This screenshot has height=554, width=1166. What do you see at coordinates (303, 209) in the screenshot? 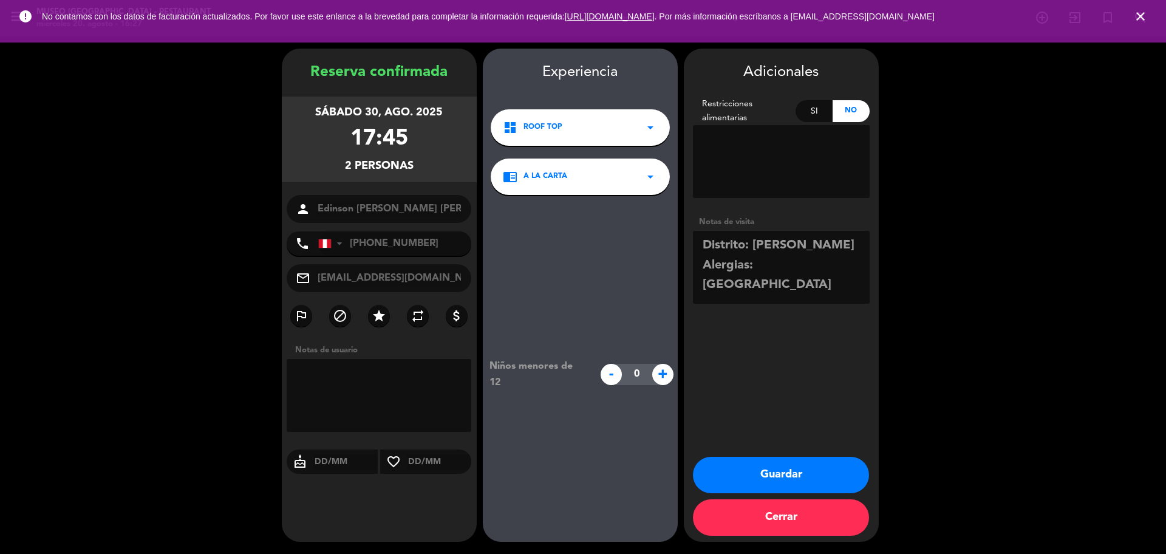
I see `i: person` at bounding box center [303, 209].